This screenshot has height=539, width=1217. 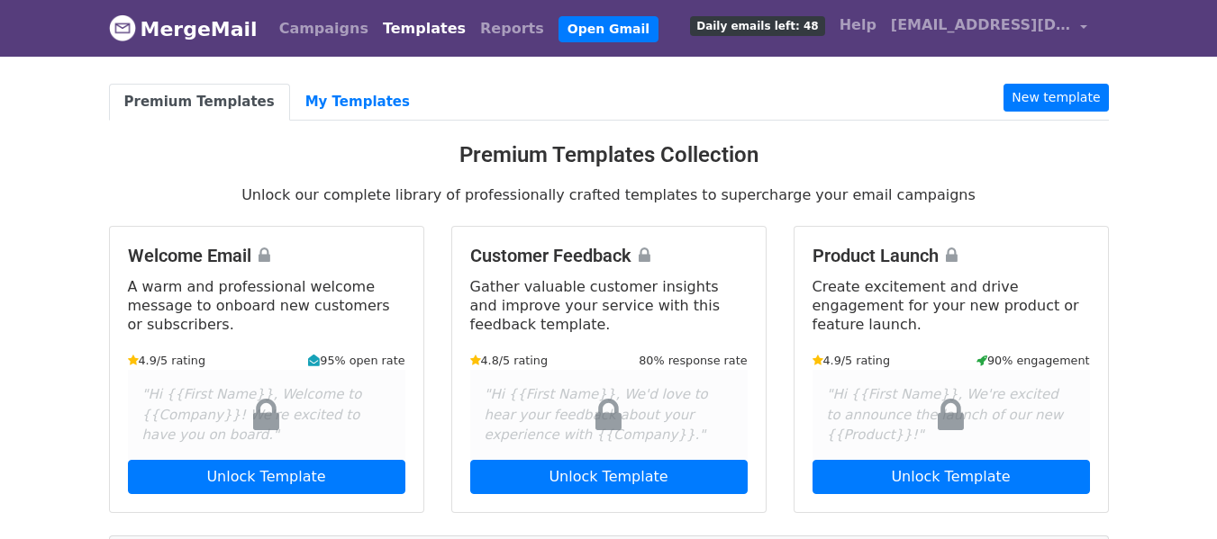 What do you see at coordinates (857, 25) in the screenshot?
I see `a: Help` at bounding box center [857, 25].